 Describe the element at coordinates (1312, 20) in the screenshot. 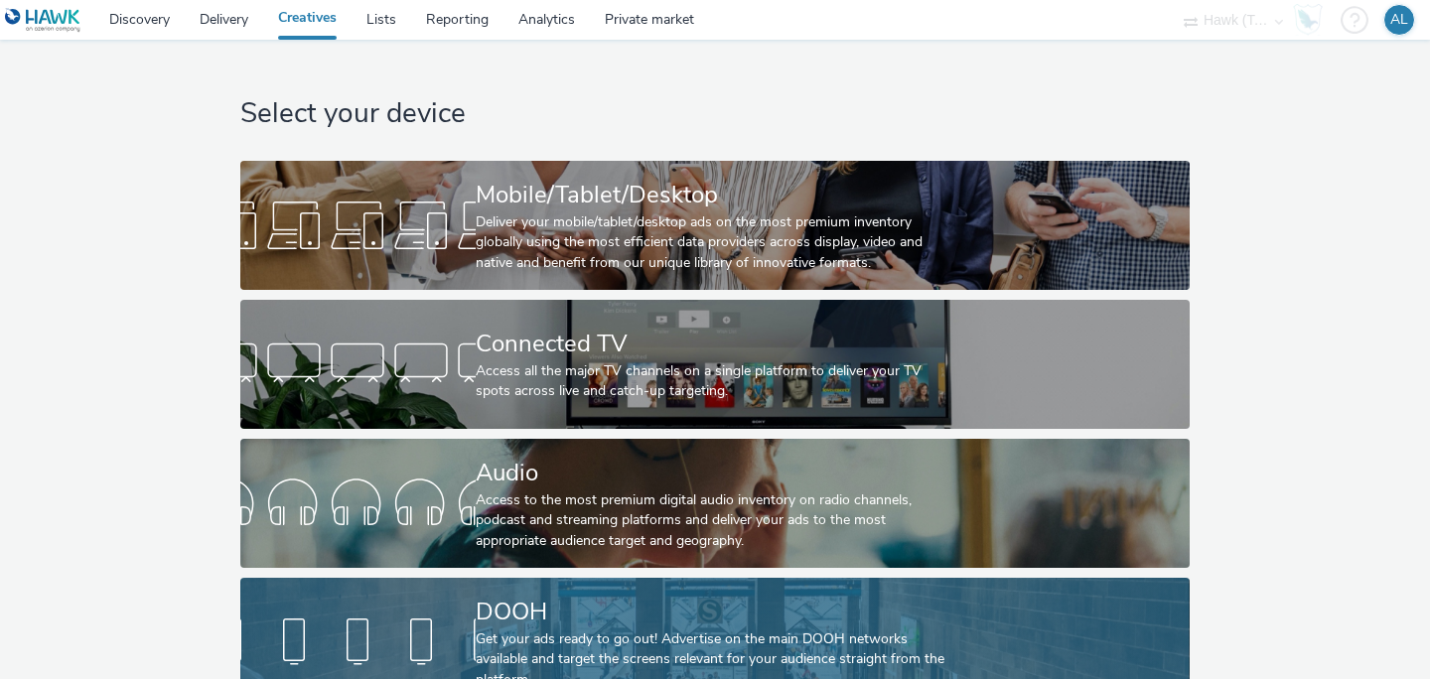

I see `a: Hawk Academy` at that location.